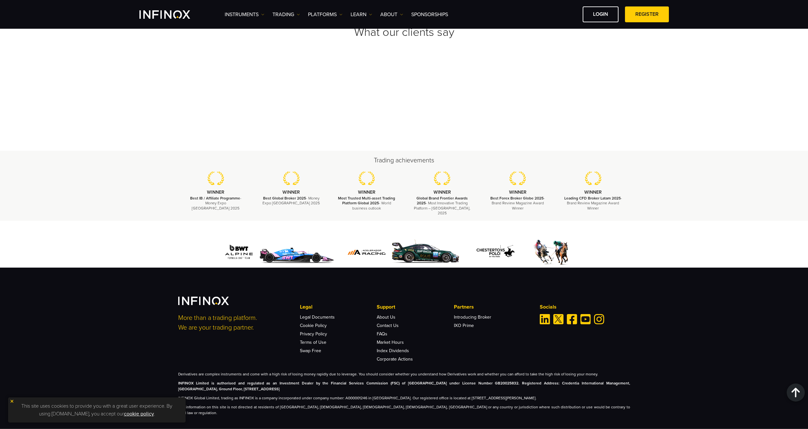 This screenshot has height=429, width=808. Describe the element at coordinates (585, 307) in the screenshot. I see `p: Socials` at that location.